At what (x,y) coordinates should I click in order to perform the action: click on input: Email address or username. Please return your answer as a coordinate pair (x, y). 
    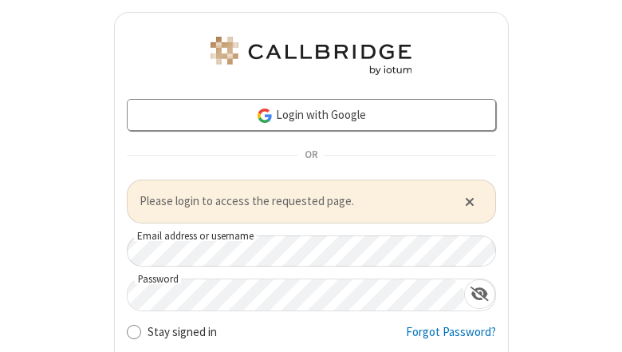
    Looking at the image, I should click on (311, 251).